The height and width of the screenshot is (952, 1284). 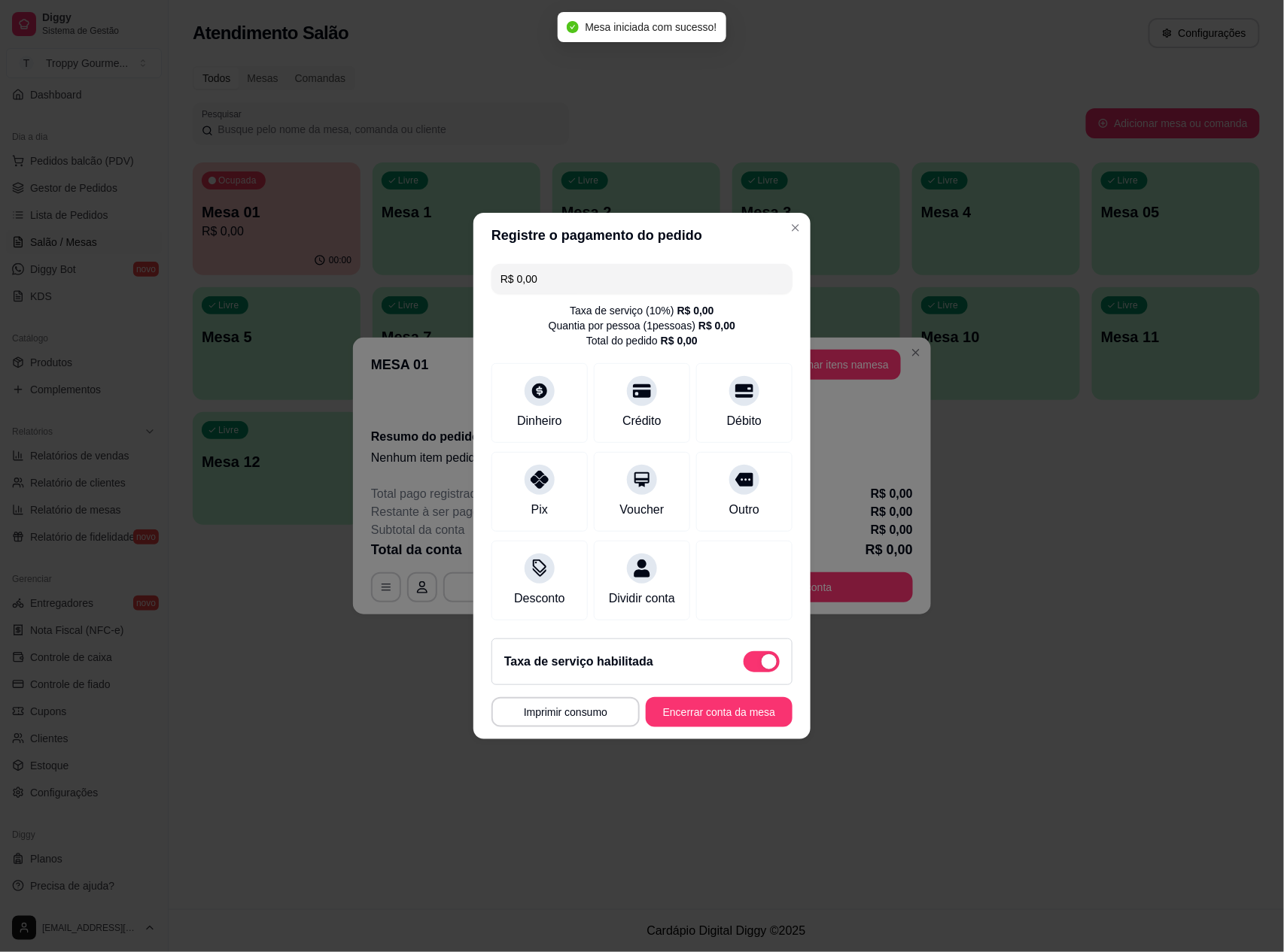 I want to click on div: Dividir conta, so click(x=642, y=598).